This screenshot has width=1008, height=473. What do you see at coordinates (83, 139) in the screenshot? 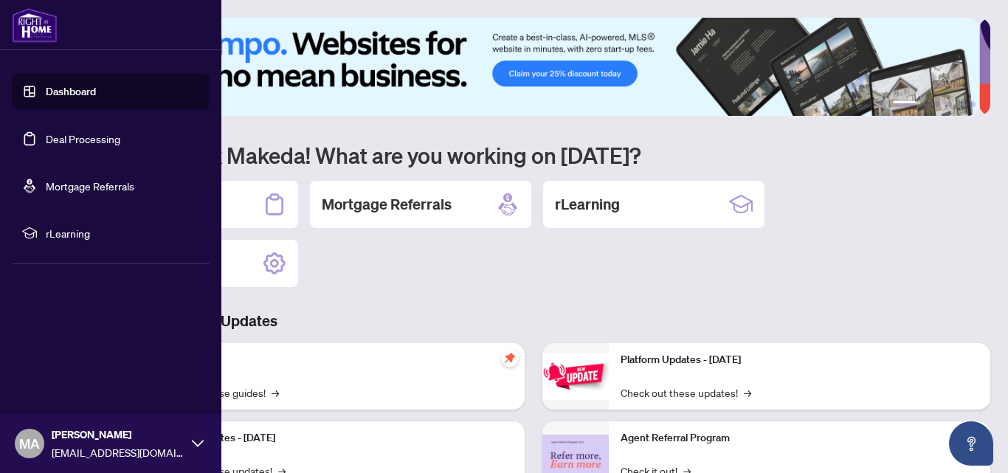
I see `a: Deal Processing` at bounding box center [83, 139].